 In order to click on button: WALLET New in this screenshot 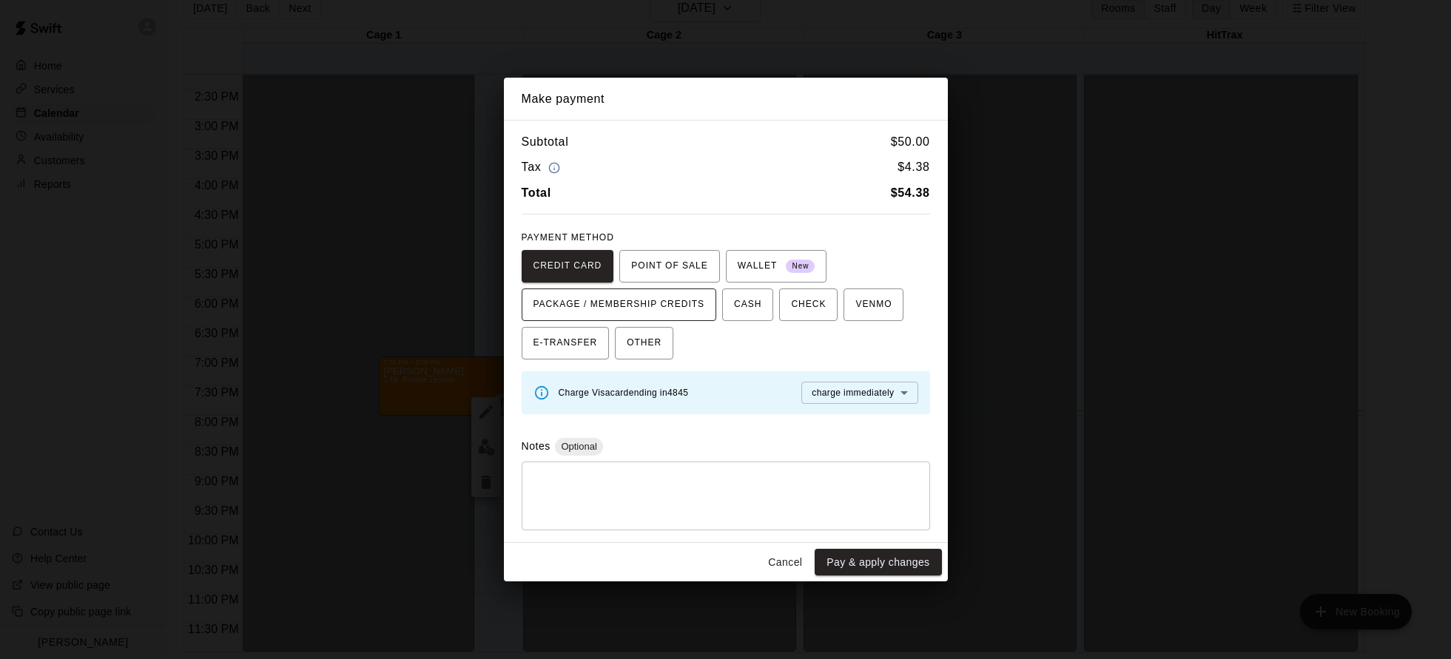, I will do `click(776, 266)`.